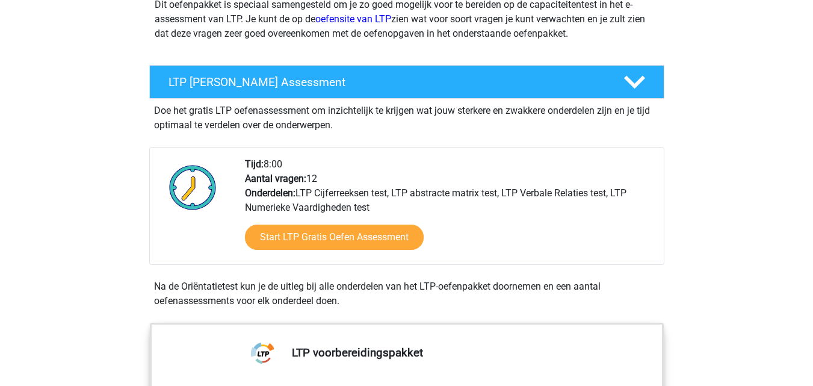 The width and height of the screenshot is (813, 386). Describe the element at coordinates (407, 116) in the screenshot. I see `div: Doe het gratis LTP oefenassessment om inzichtelijk te krijgen wat jouw sterkere en zwakkere onder...` at that location.